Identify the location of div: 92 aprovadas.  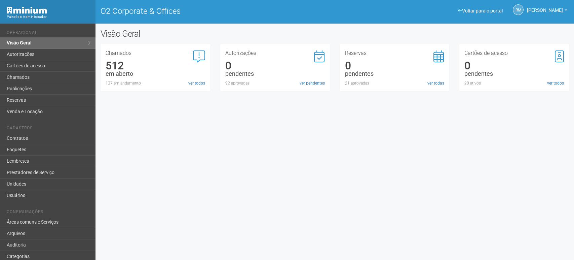
(275, 83).